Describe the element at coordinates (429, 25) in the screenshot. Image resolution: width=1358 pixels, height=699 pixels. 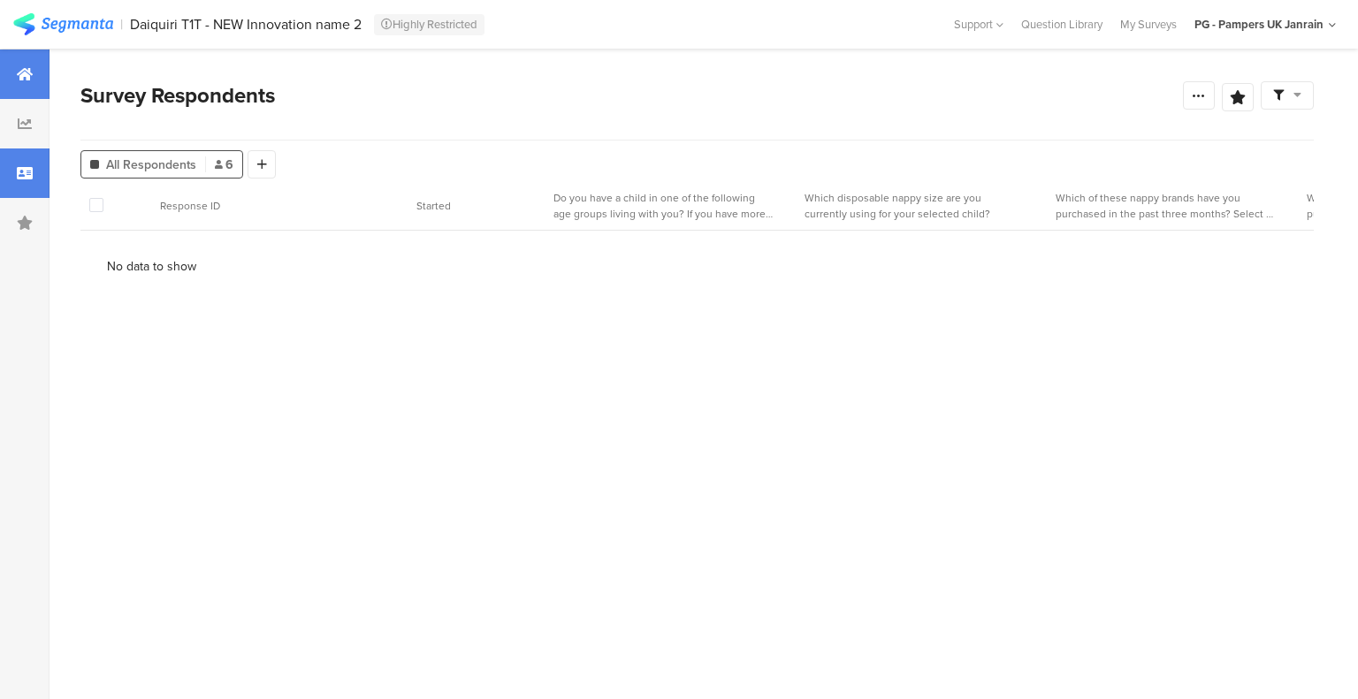
I see `div: Highly Restricted` at that location.